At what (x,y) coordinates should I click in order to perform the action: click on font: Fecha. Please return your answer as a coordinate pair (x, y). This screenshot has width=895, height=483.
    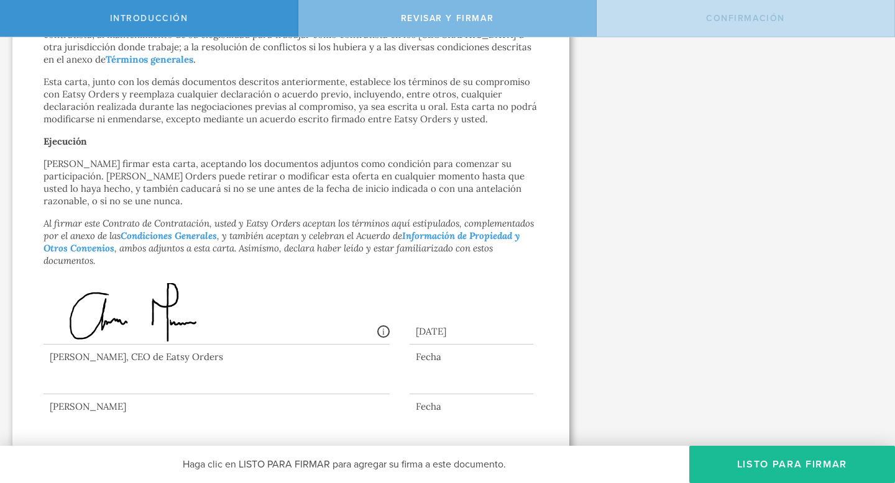
    Looking at the image, I should click on (428, 406).